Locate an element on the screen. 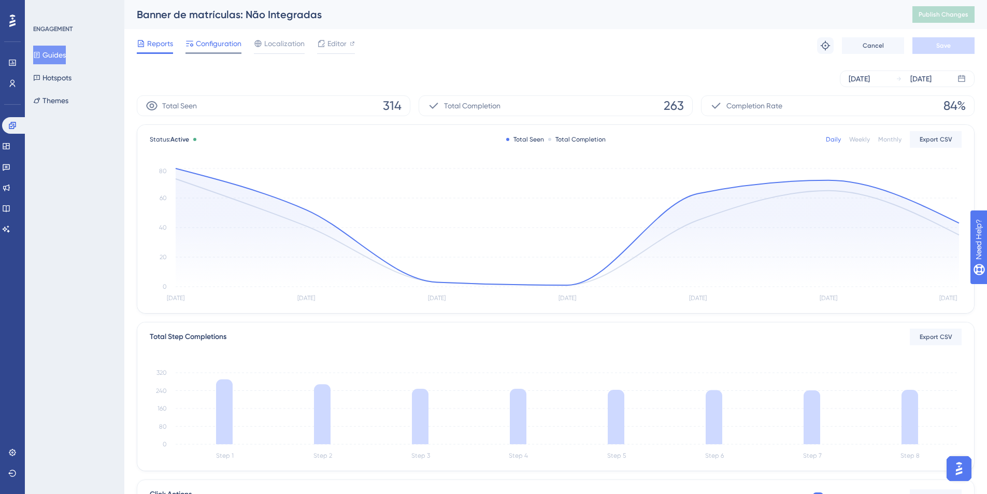 The height and width of the screenshot is (494, 987). span: Total Completion is located at coordinates (472, 106).